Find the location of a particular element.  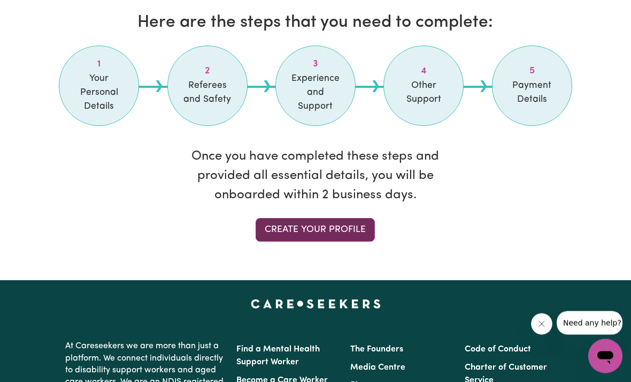

span: Other Support is located at coordinates (424, 93).